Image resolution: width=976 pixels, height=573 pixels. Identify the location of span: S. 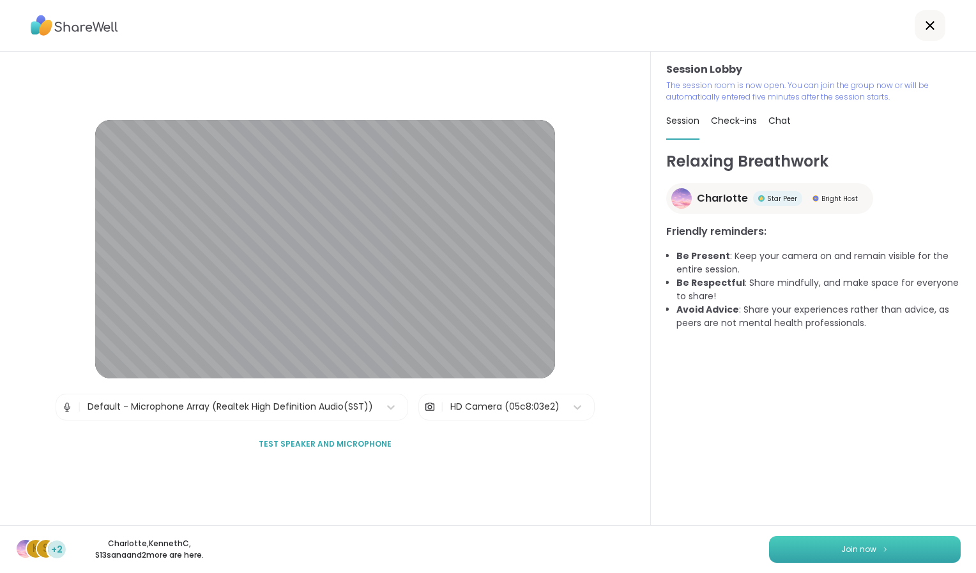
(46, 549).